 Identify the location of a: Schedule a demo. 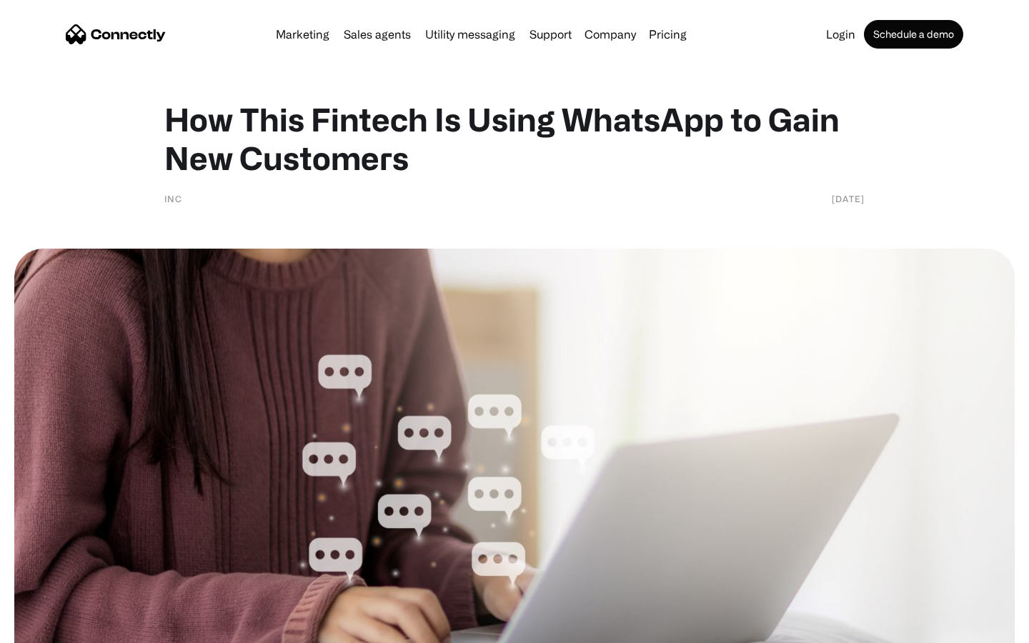
(914, 34).